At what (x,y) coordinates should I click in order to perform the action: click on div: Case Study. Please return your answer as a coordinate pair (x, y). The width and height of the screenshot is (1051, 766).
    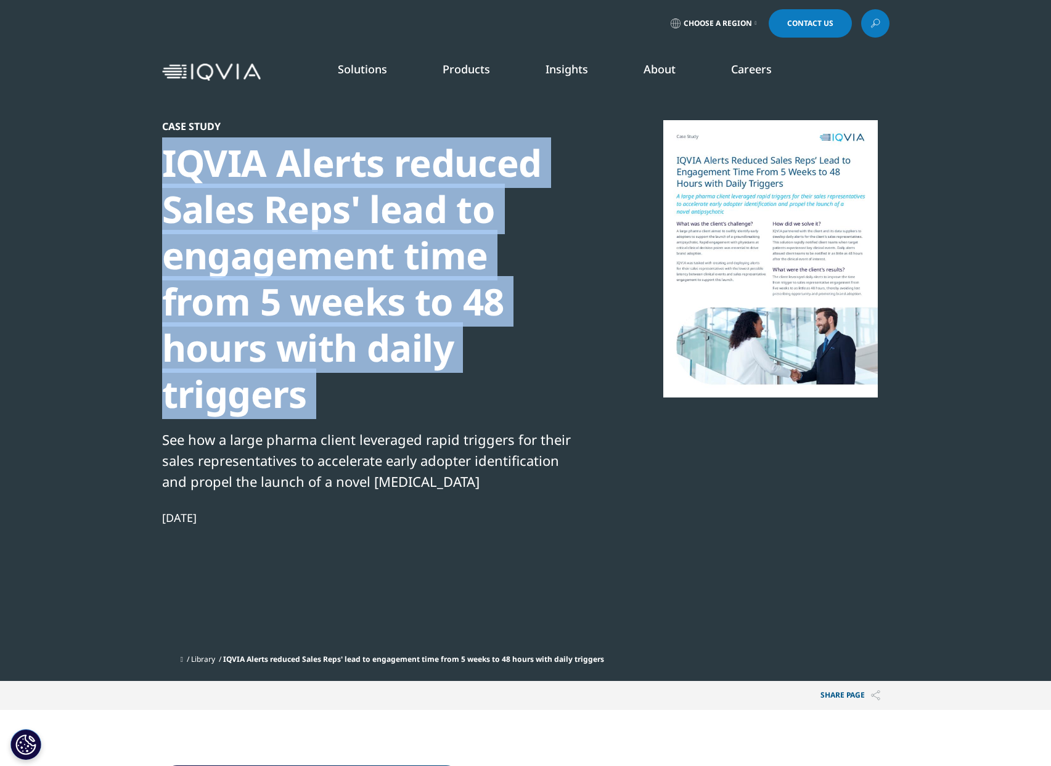
    Looking at the image, I should click on (373, 126).